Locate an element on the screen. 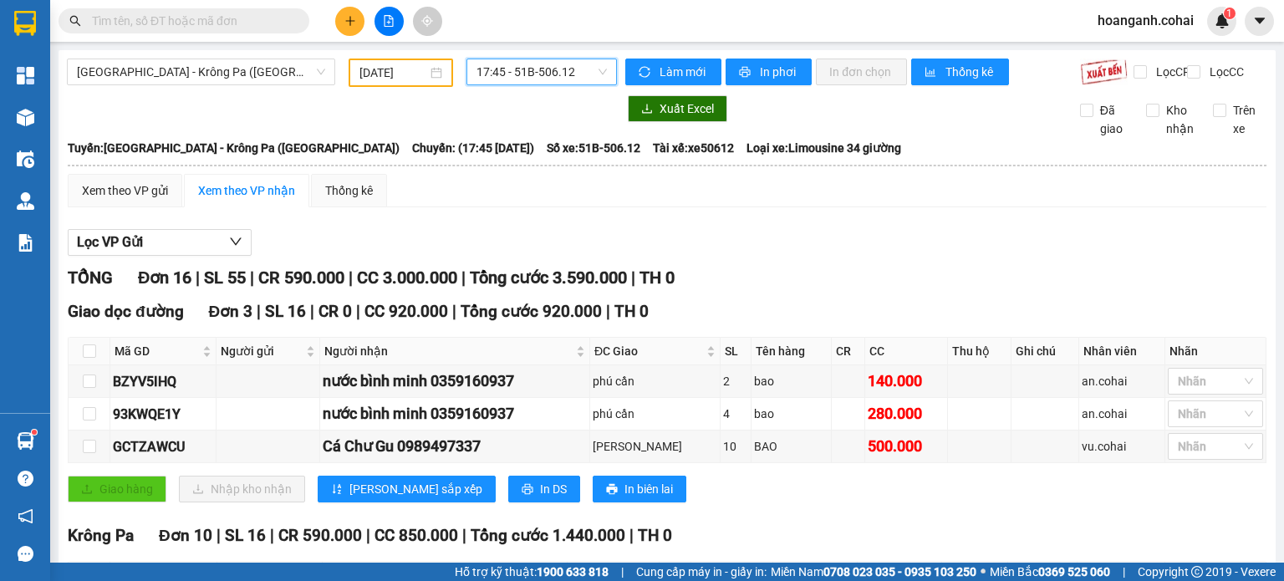 The width and height of the screenshot is (1284, 581). th: Tên hàng is located at coordinates (792, 351).